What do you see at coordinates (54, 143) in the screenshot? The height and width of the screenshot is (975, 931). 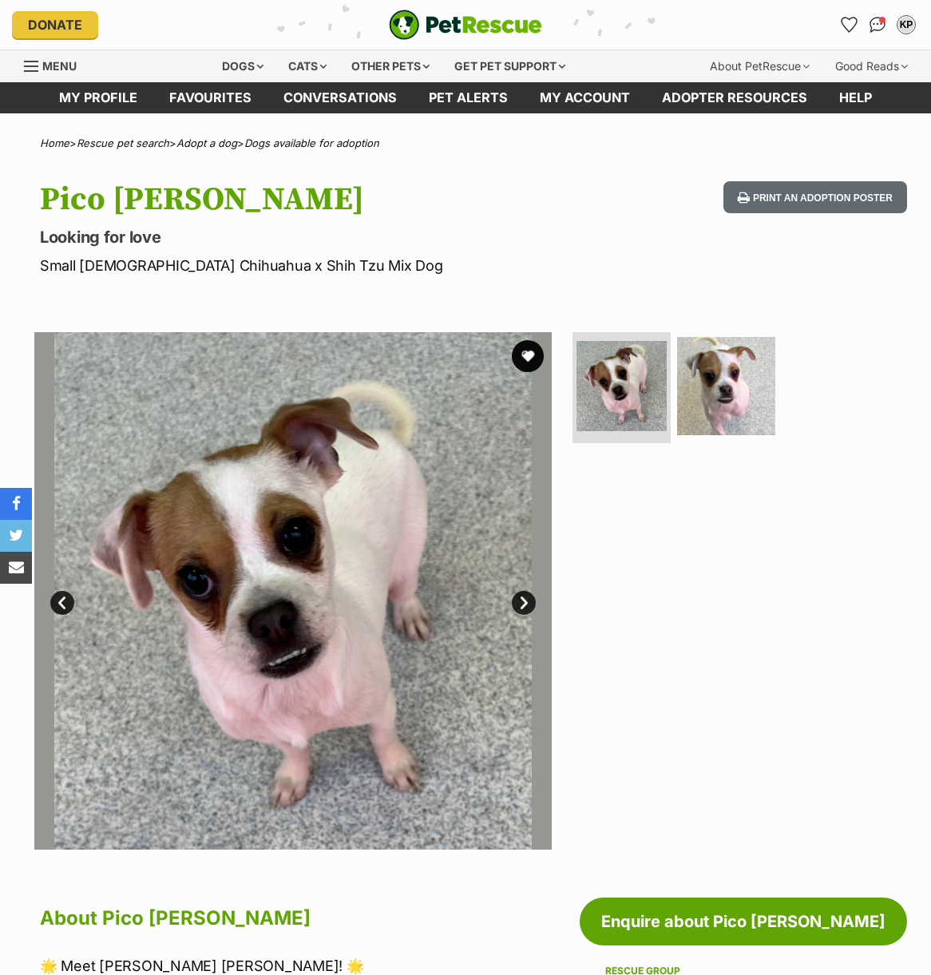 I see `a: Home` at bounding box center [54, 143].